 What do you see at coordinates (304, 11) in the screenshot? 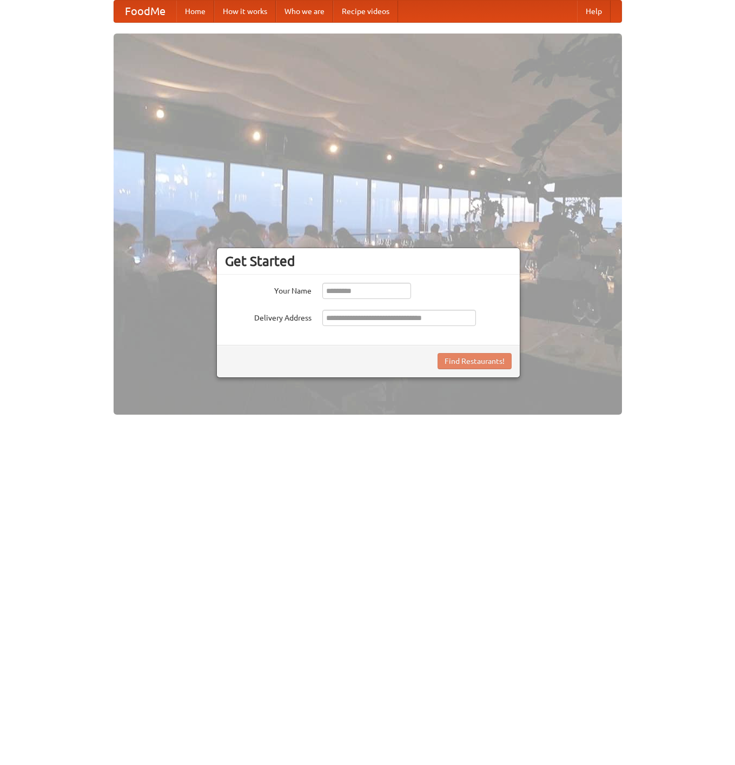
I see `a: Who we are` at bounding box center [304, 11].